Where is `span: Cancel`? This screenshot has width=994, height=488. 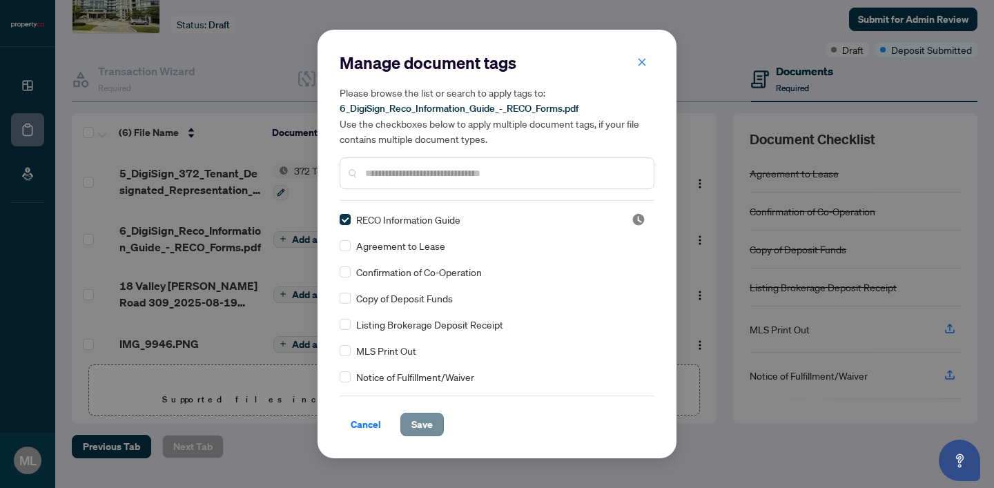
span: Cancel is located at coordinates (366, 424).